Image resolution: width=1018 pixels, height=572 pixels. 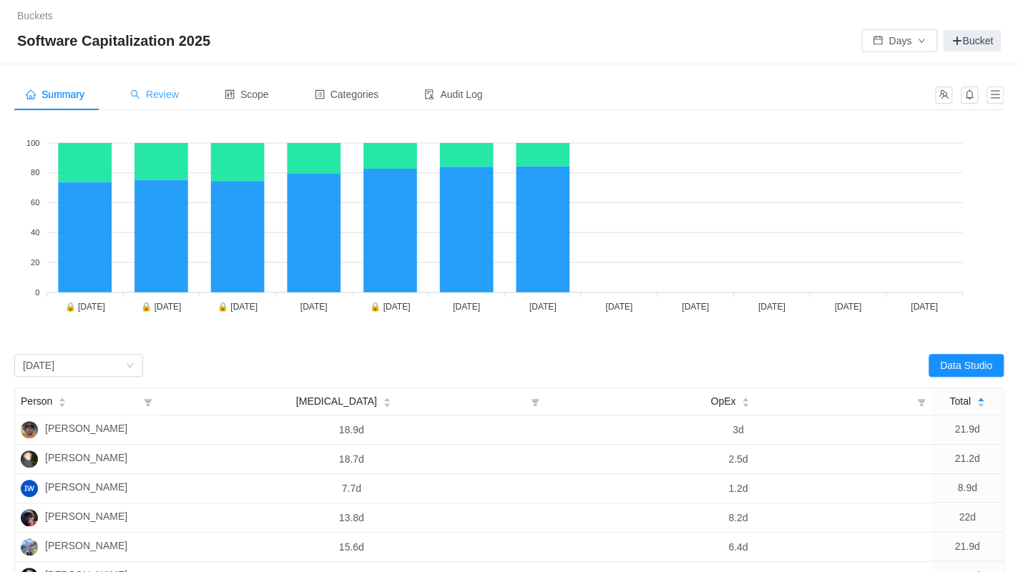 What do you see at coordinates (320, 94) in the screenshot?
I see `i: icon: profile` at bounding box center [320, 94].